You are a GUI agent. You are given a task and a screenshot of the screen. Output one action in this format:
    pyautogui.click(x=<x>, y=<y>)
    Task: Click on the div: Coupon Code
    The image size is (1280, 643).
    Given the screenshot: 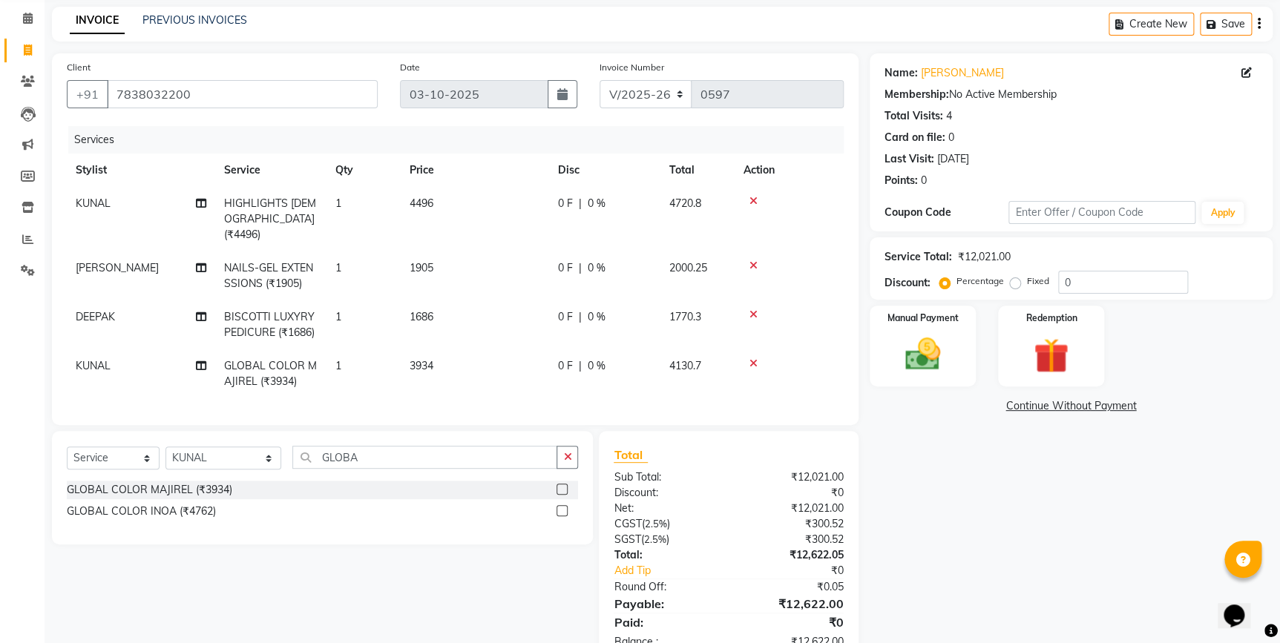 What is the action you would take?
    pyautogui.click(x=947, y=212)
    